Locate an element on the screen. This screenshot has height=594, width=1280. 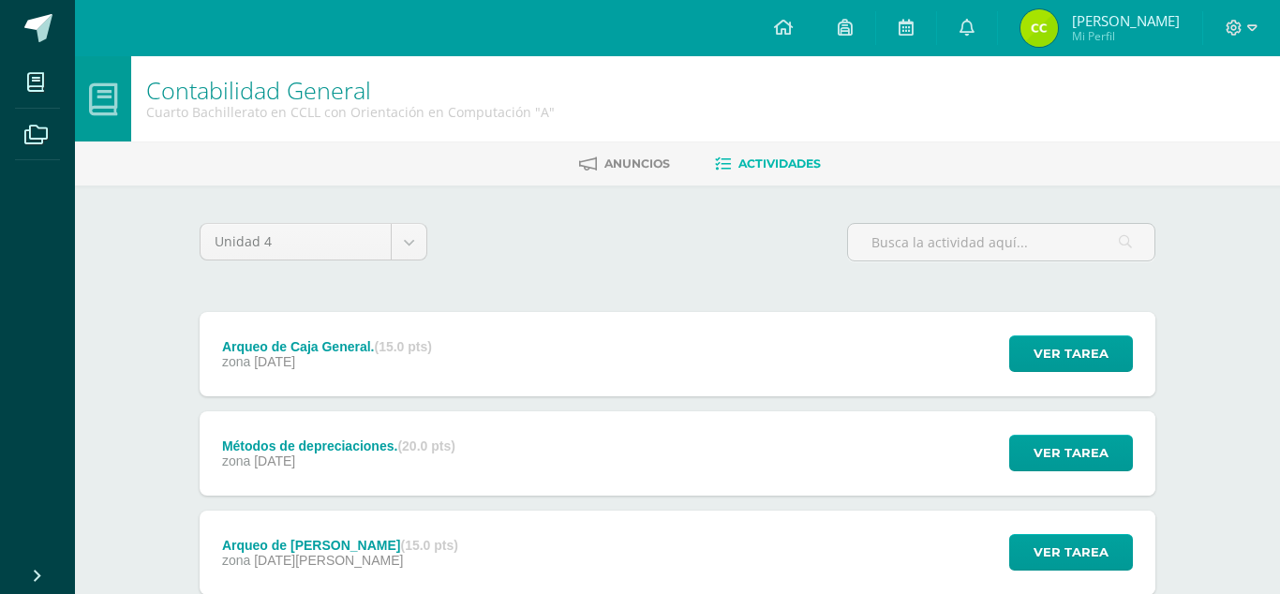
h1: Contabilidad General is located at coordinates (350, 90).